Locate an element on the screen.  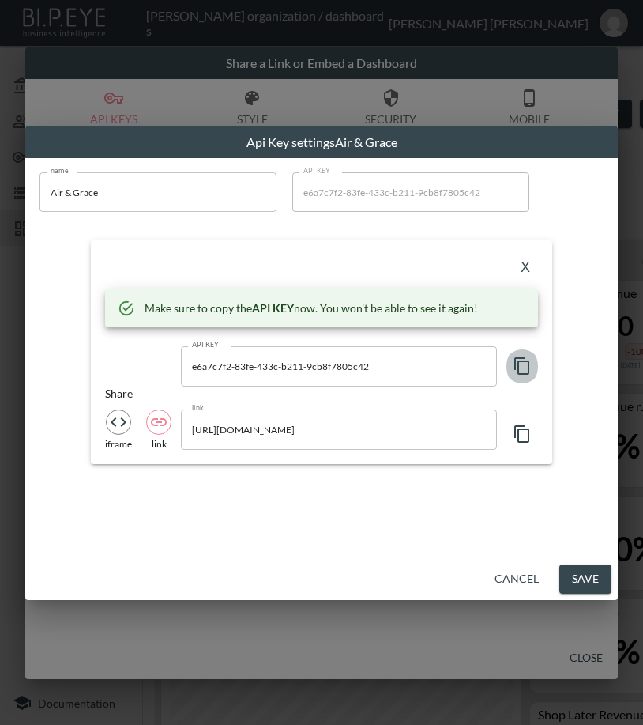
div: Make sure to copy the now. You won't be able to see it again! is located at coordinates (311, 308).